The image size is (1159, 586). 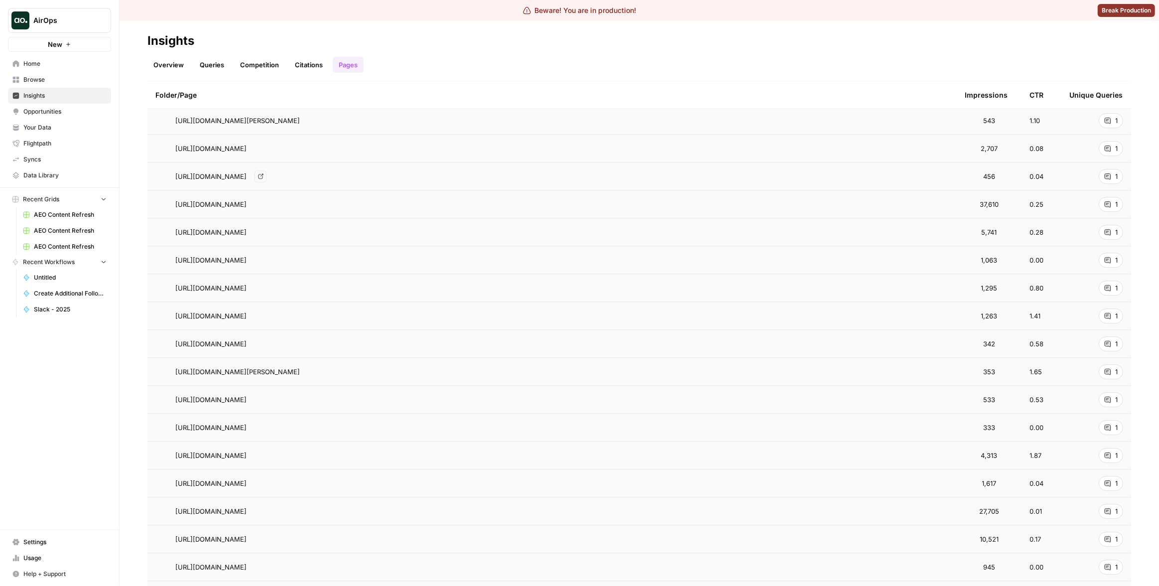 What do you see at coordinates (989, 260) in the screenshot?
I see `span: 1,063` at bounding box center [989, 260].